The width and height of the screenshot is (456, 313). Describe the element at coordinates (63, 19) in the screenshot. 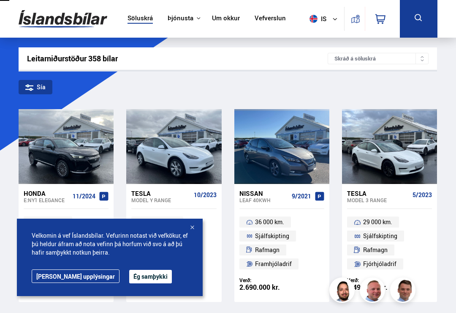

I see `img: G0Ugv5HjCgRt.svg` at that location.